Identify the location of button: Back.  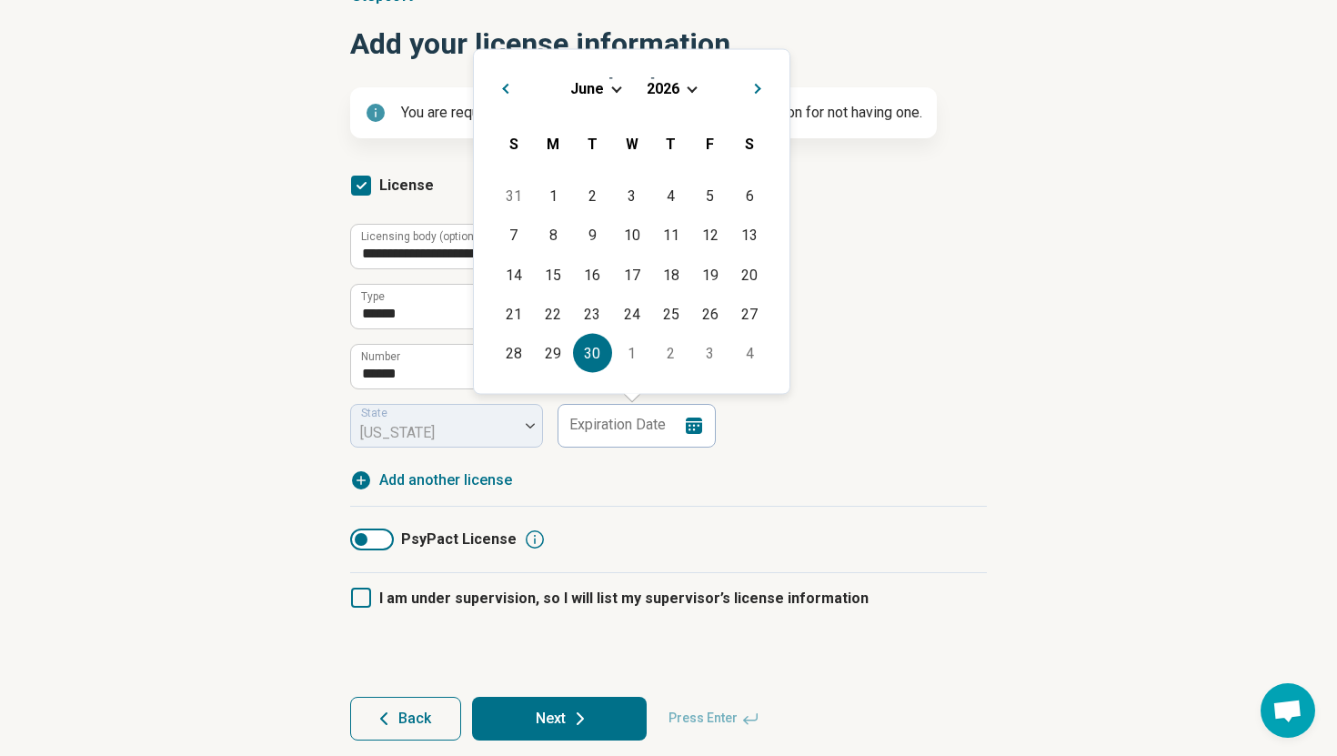
(406, 719).